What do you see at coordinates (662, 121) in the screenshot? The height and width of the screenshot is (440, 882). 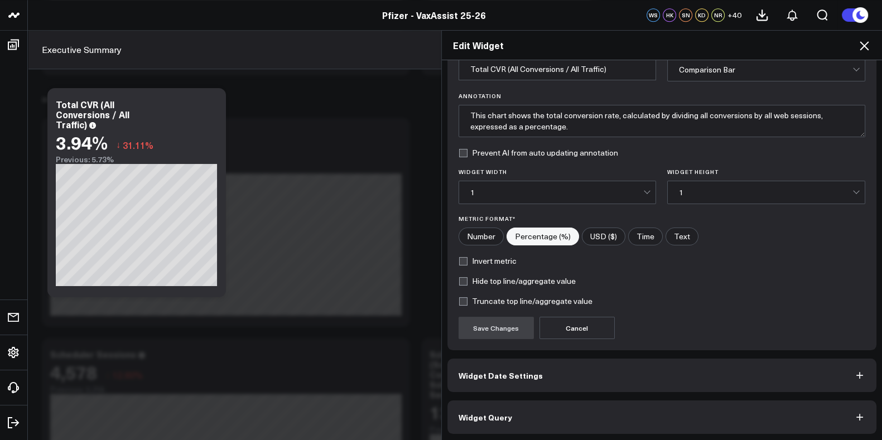 I see `textarea: This chart shows the total conversion rate, calculated by dividing all conversions by all web ses...` at bounding box center [662, 121].